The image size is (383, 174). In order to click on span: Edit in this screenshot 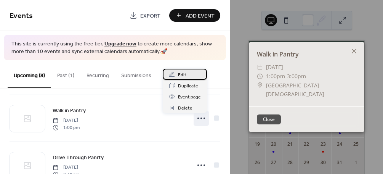, I will do `click(182, 75)`.